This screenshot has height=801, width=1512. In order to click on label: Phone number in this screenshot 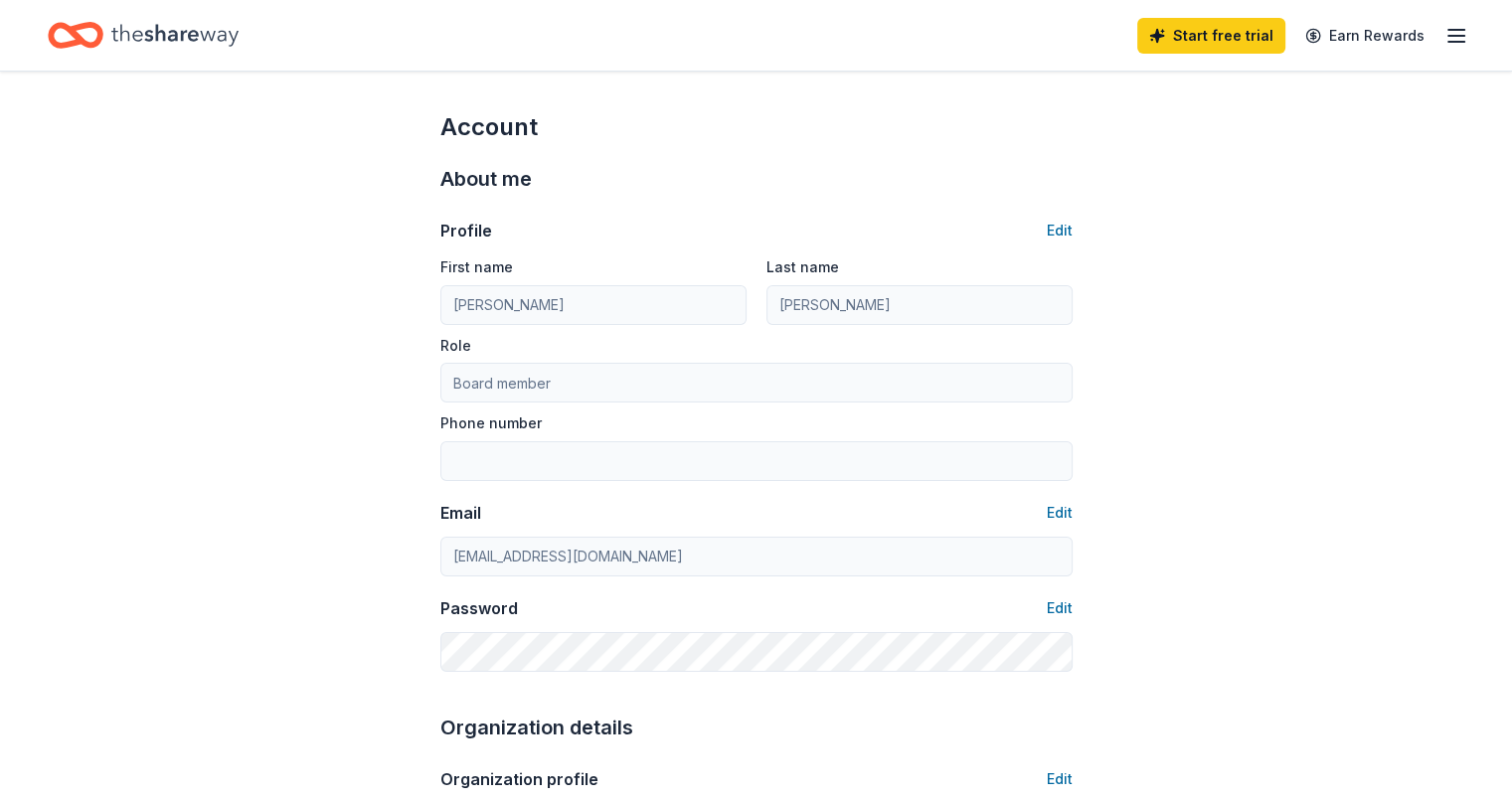, I will do `click(491, 423)`.